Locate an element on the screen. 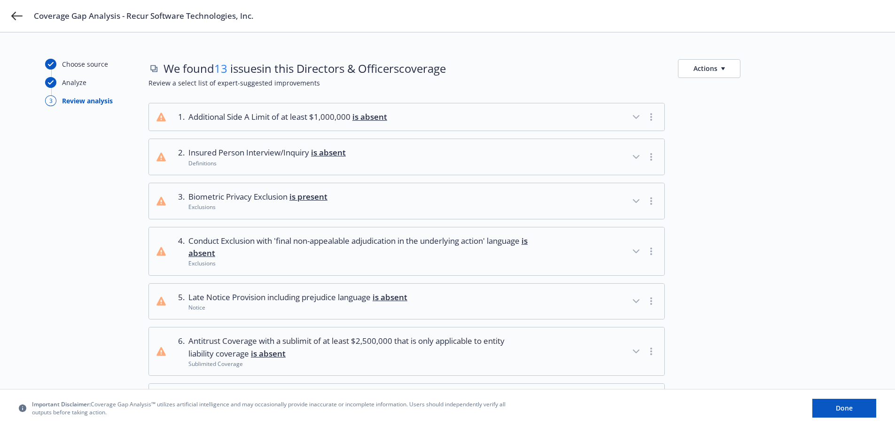  div: Notice is located at coordinates (298, 307).